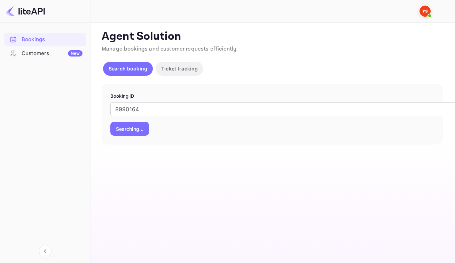 The width and height of the screenshot is (455, 263). What do you see at coordinates (128, 68) in the screenshot?
I see `p: Search booking` at bounding box center [128, 68].